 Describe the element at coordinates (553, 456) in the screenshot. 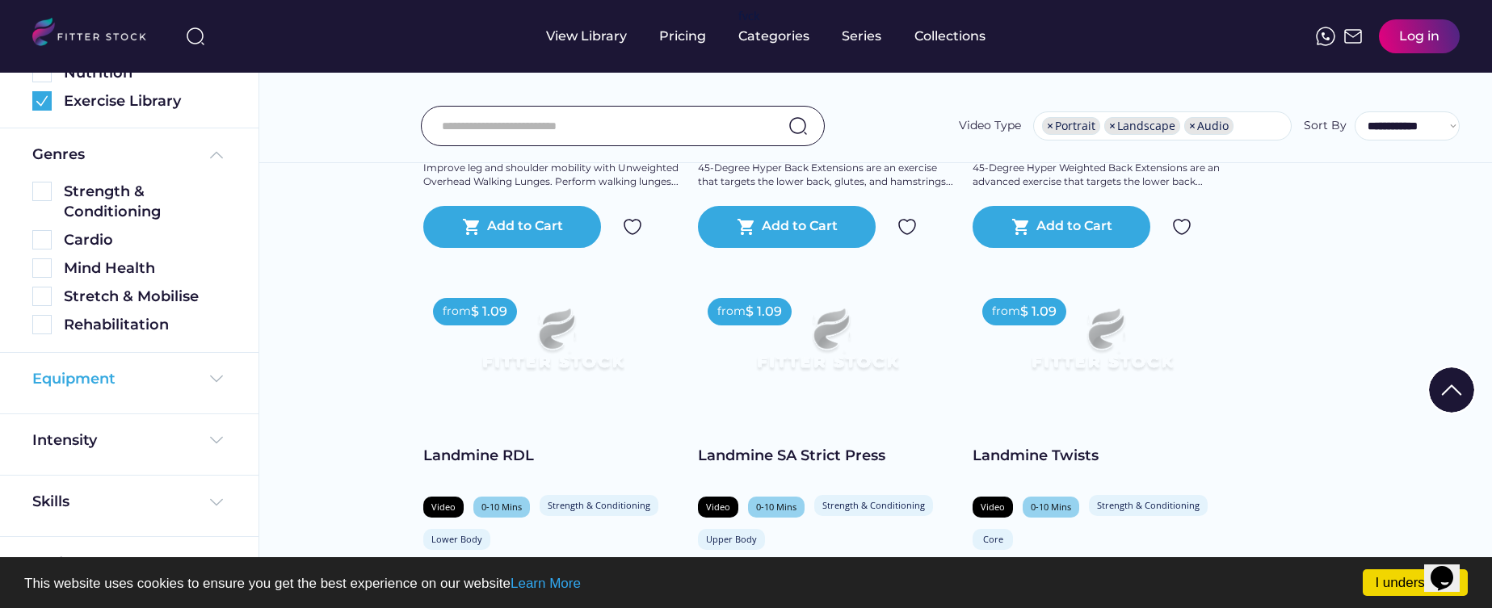

I see `div: Landmine RDL` at that location.